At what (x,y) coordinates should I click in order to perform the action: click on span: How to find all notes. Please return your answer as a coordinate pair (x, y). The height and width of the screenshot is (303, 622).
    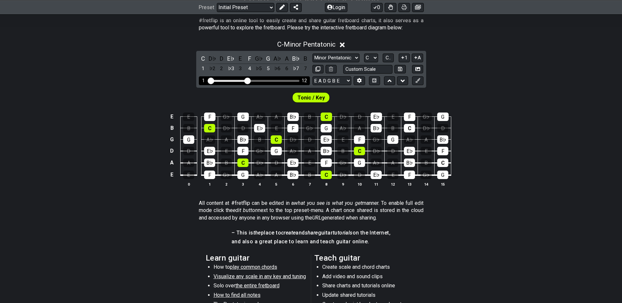
    Looking at the image, I should click on (237, 295).